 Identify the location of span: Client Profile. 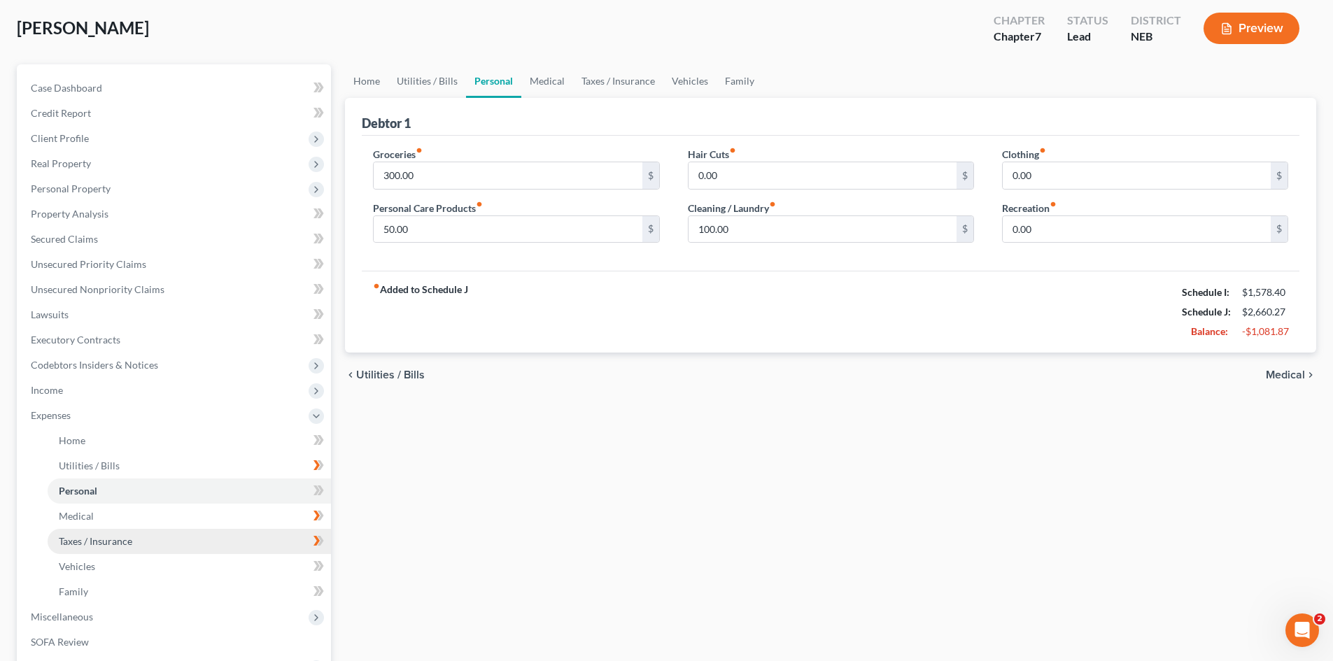
(59, 138).